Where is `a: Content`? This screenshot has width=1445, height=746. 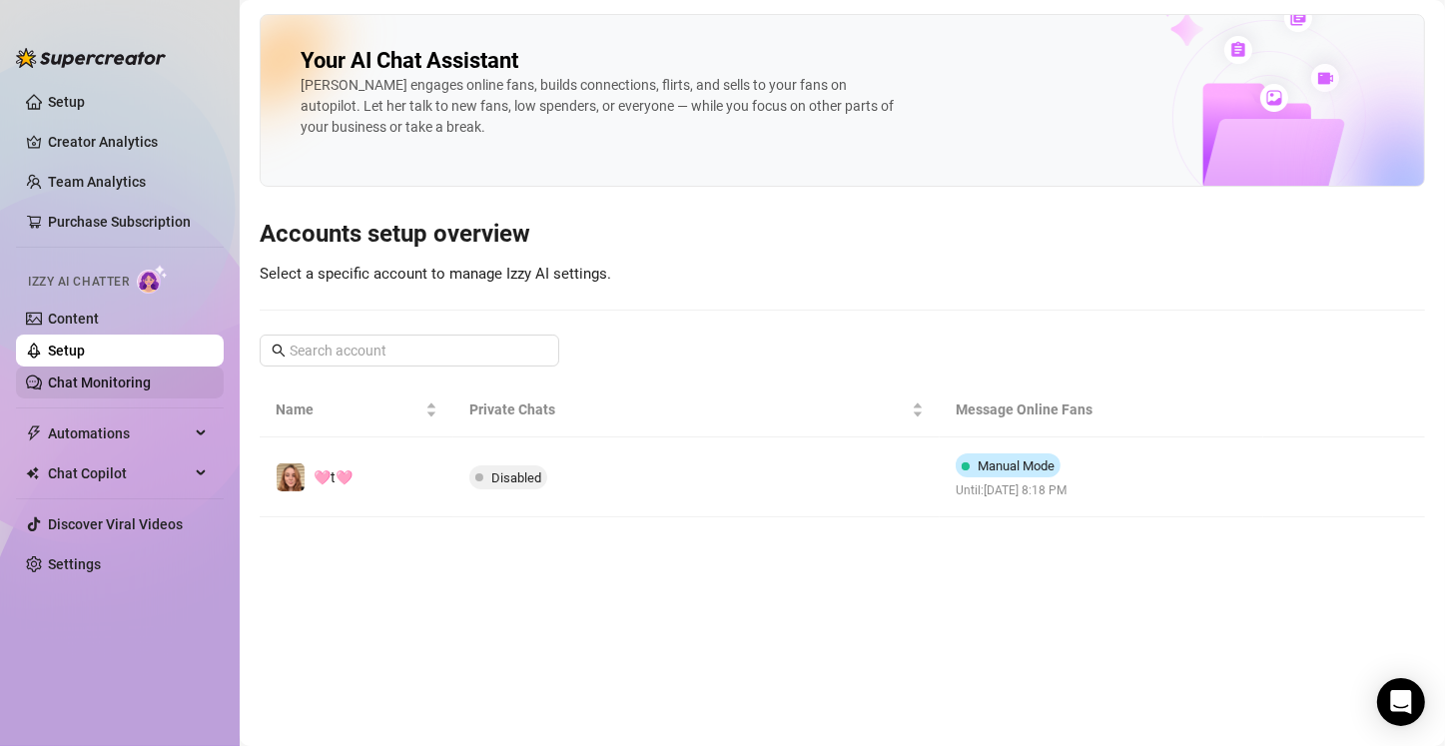 a: Content is located at coordinates (73, 319).